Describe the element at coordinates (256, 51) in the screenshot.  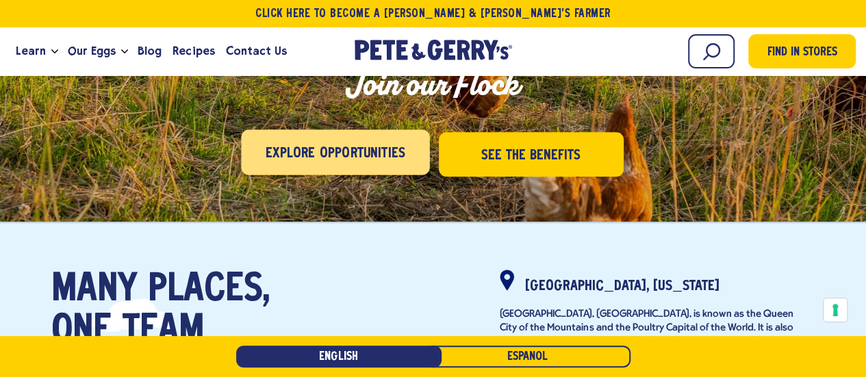
I see `a: Contact Us` at that location.